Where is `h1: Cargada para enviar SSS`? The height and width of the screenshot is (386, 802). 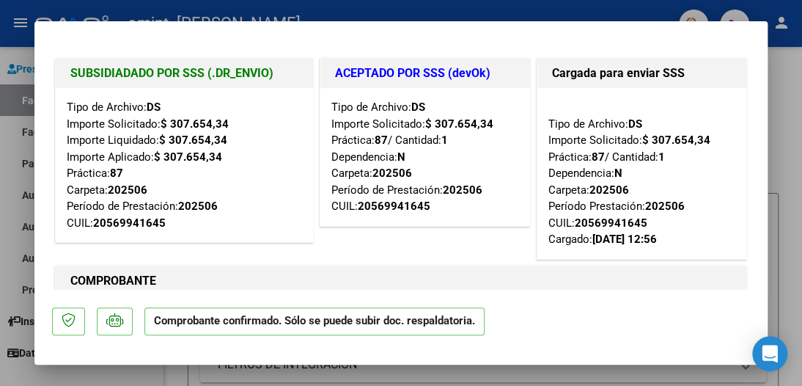
h1: Cargada para enviar SSS is located at coordinates (642, 73).